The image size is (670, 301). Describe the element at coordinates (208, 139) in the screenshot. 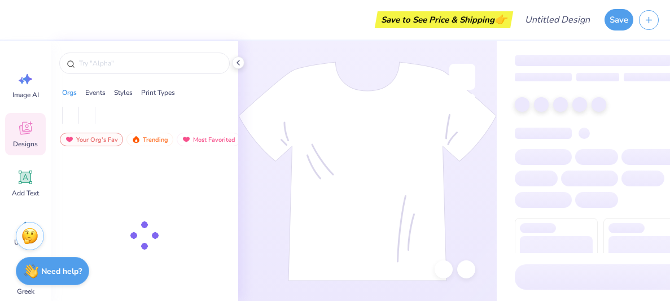

I see `div: Most Favorited` at that location.